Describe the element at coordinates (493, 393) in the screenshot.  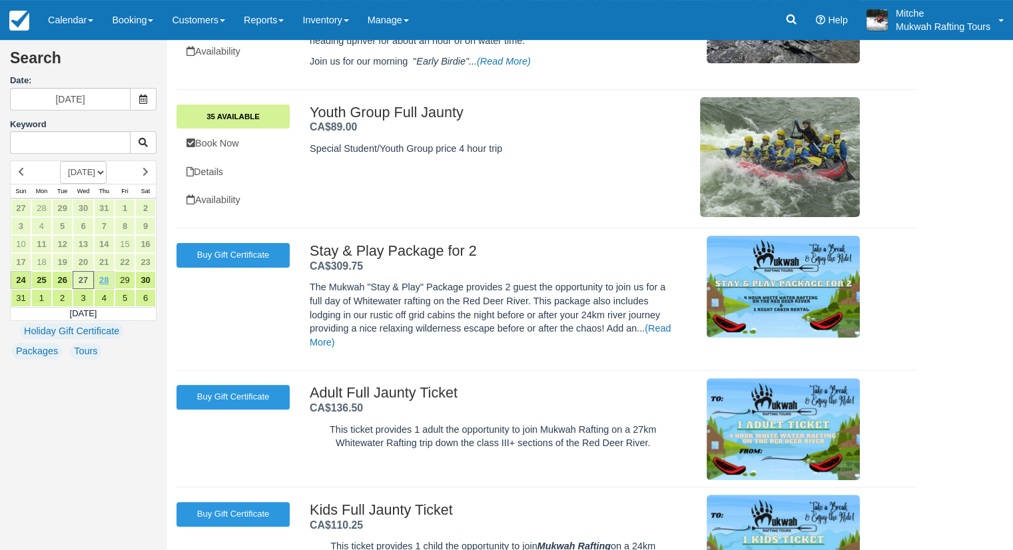
I see `h2: Adult Full Jaunty Ticket` at that location.